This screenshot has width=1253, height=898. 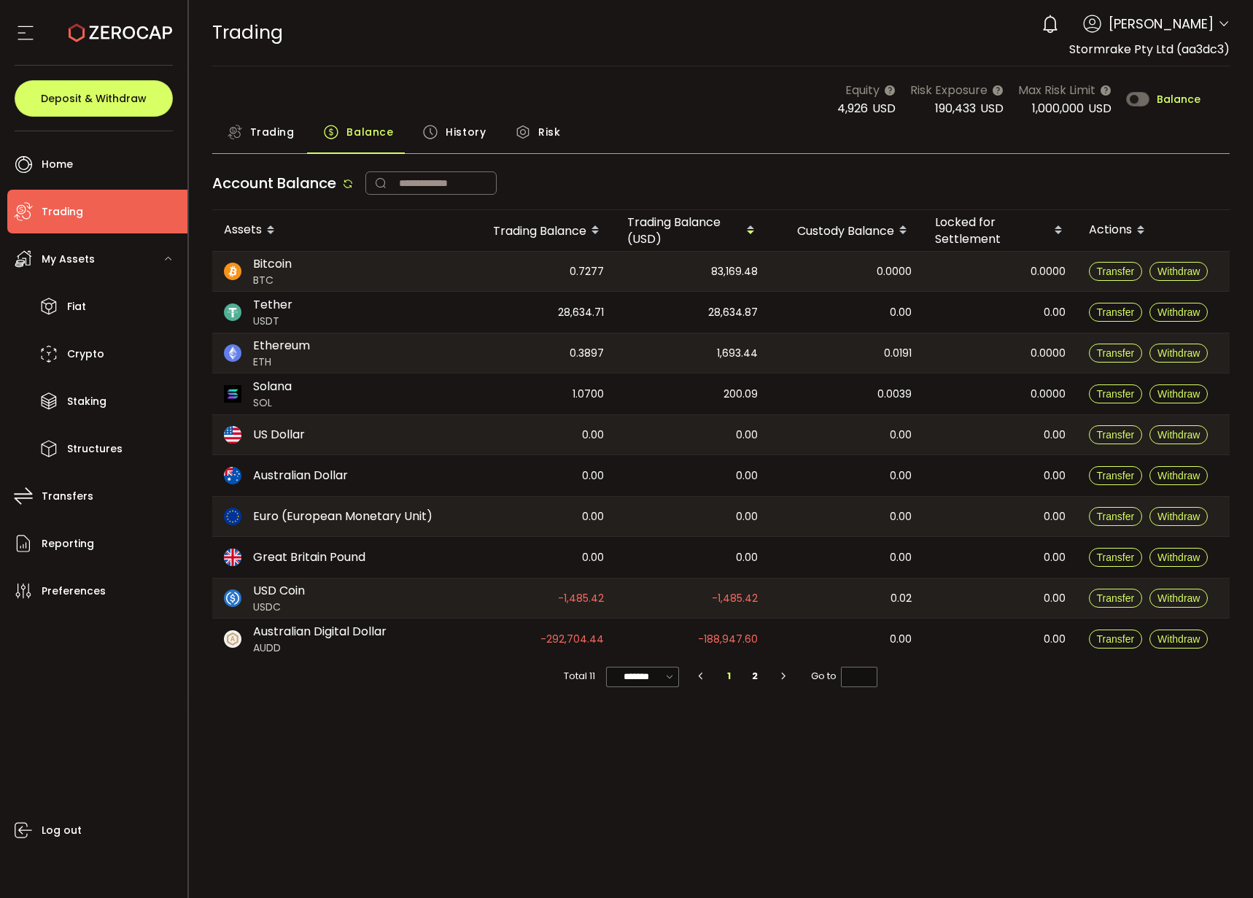 I want to click on span: Ethereum, so click(x=282, y=346).